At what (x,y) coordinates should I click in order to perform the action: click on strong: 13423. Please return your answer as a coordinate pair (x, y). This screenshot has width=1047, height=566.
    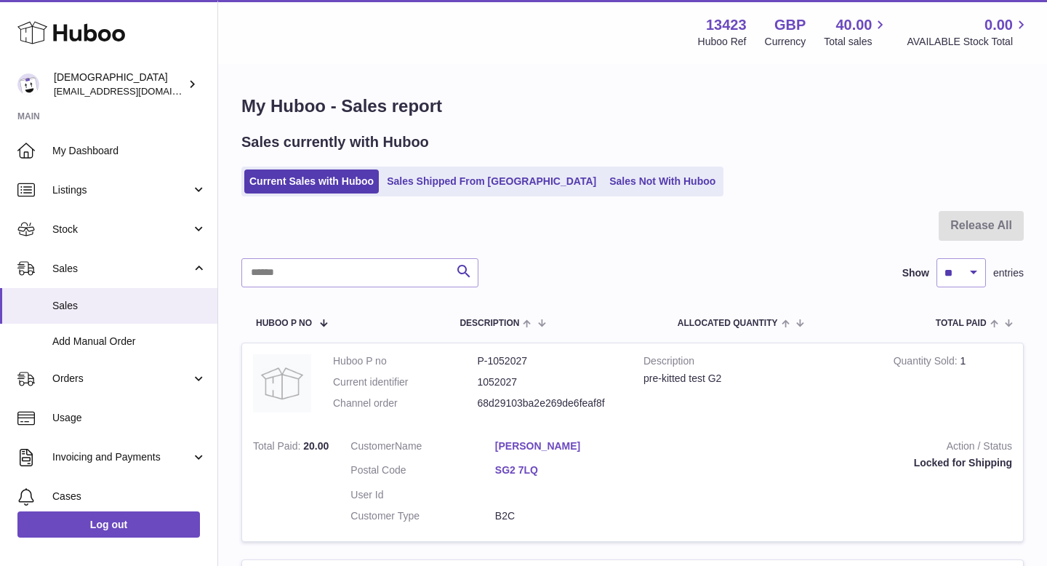
    Looking at the image, I should click on (726, 25).